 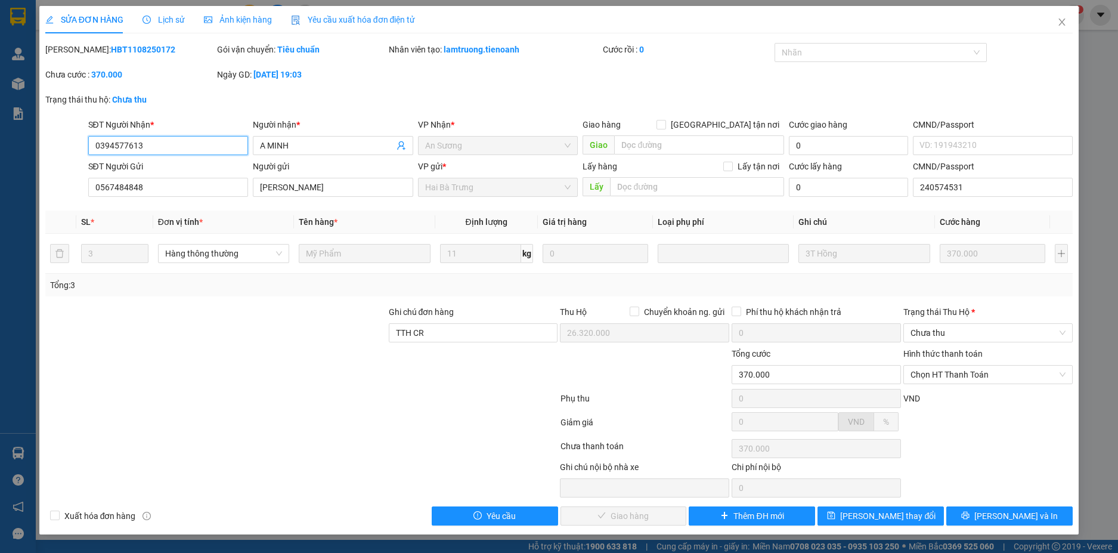 I want to click on span: Định lượng, so click(x=486, y=222).